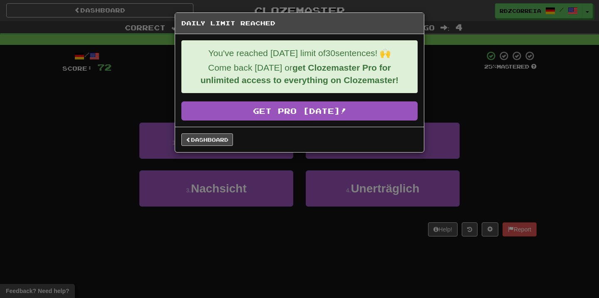  What do you see at coordinates (300, 74) in the screenshot?
I see `strong: get Clozemaster Pro for unlimited access to everything on Clozemaster!` at bounding box center [300, 74].